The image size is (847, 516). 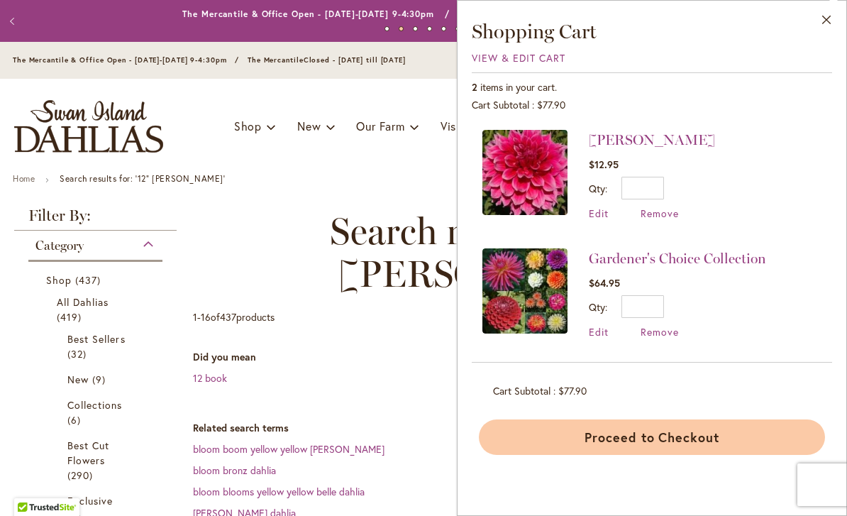 What do you see at coordinates (458, 28) in the screenshot?
I see `button: 6 of 6` at bounding box center [458, 28].